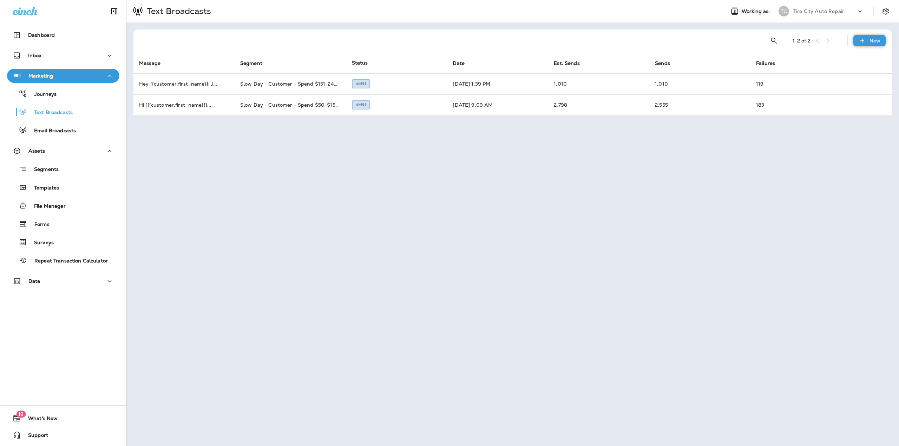 This screenshot has height=446, width=899. Describe the element at coordinates (63, 419) in the screenshot. I see `button: 19What's New` at that location.